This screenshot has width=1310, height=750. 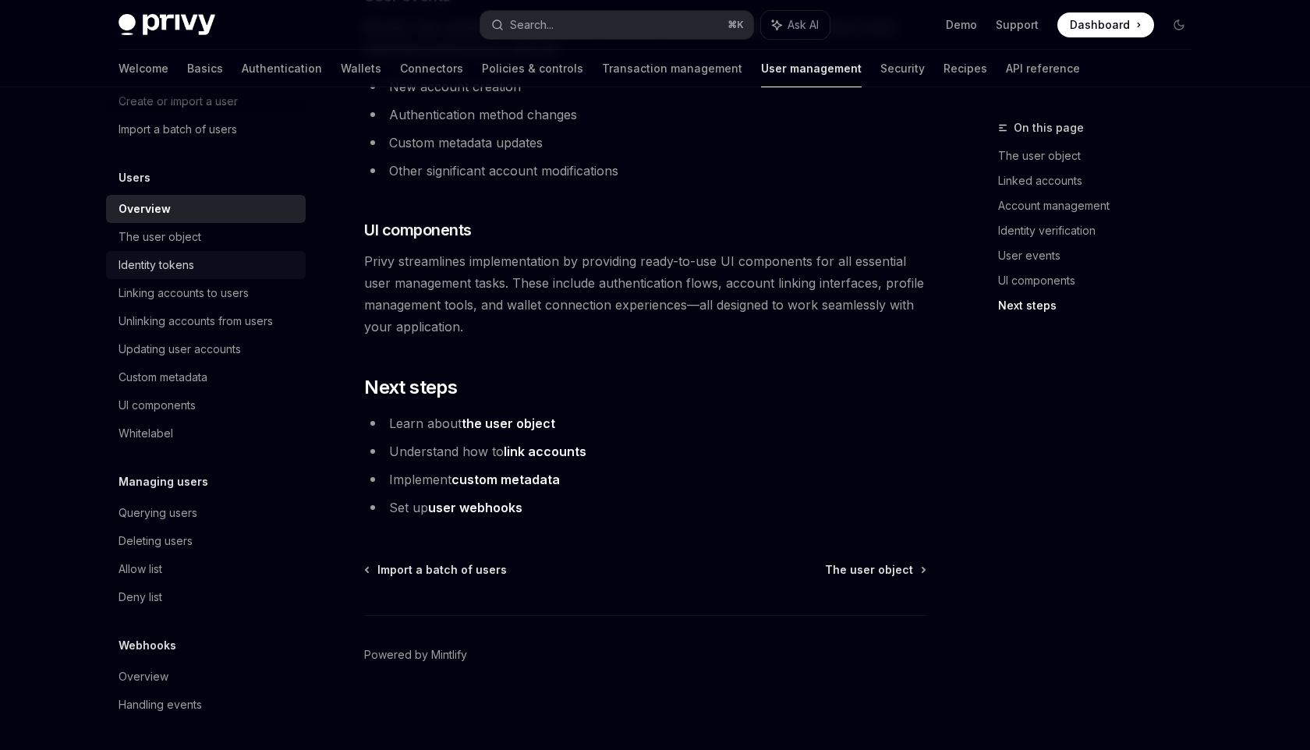 What do you see at coordinates (645, 171) in the screenshot?
I see `li: Other significant account modifications` at bounding box center [645, 171].